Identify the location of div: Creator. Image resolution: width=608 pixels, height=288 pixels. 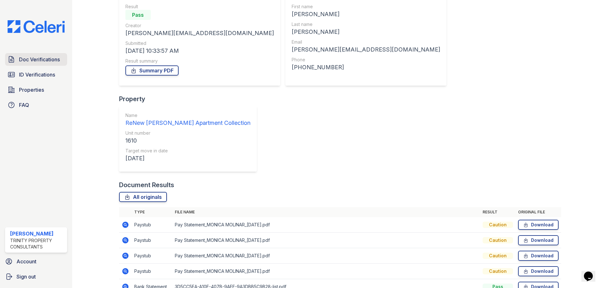
(199, 26).